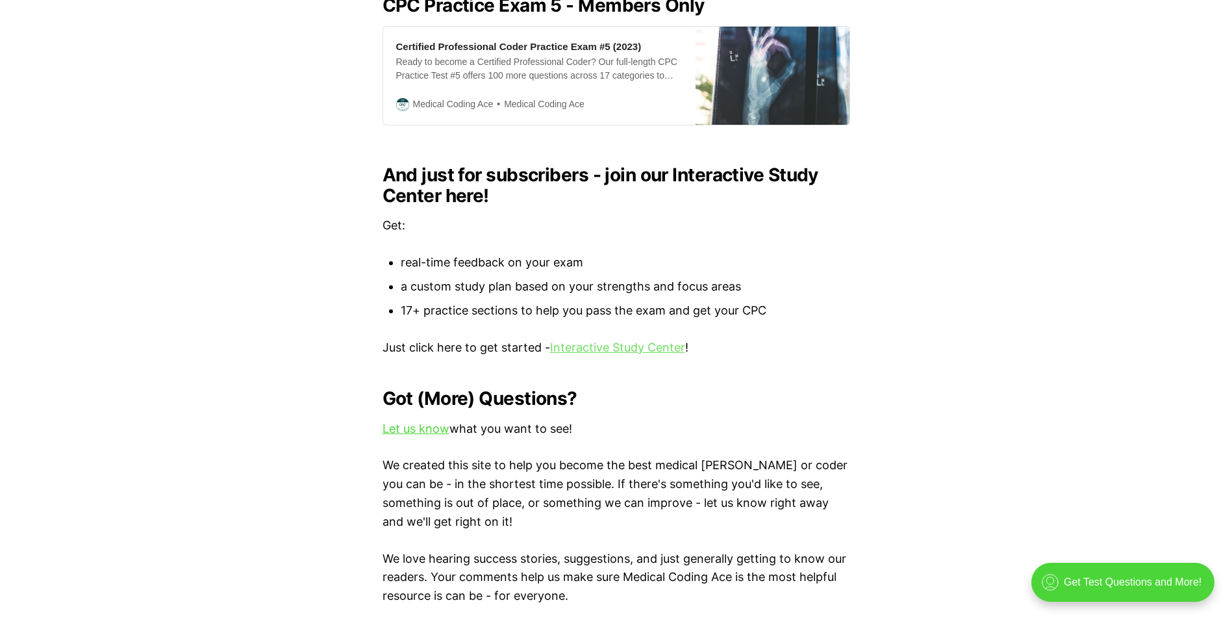  What do you see at coordinates (616, 75) in the screenshot?
I see `a: Certified Professional Coder Practice Exam #5 (2023)Ready to become a Certified Professional Code...` at bounding box center [616, 75].